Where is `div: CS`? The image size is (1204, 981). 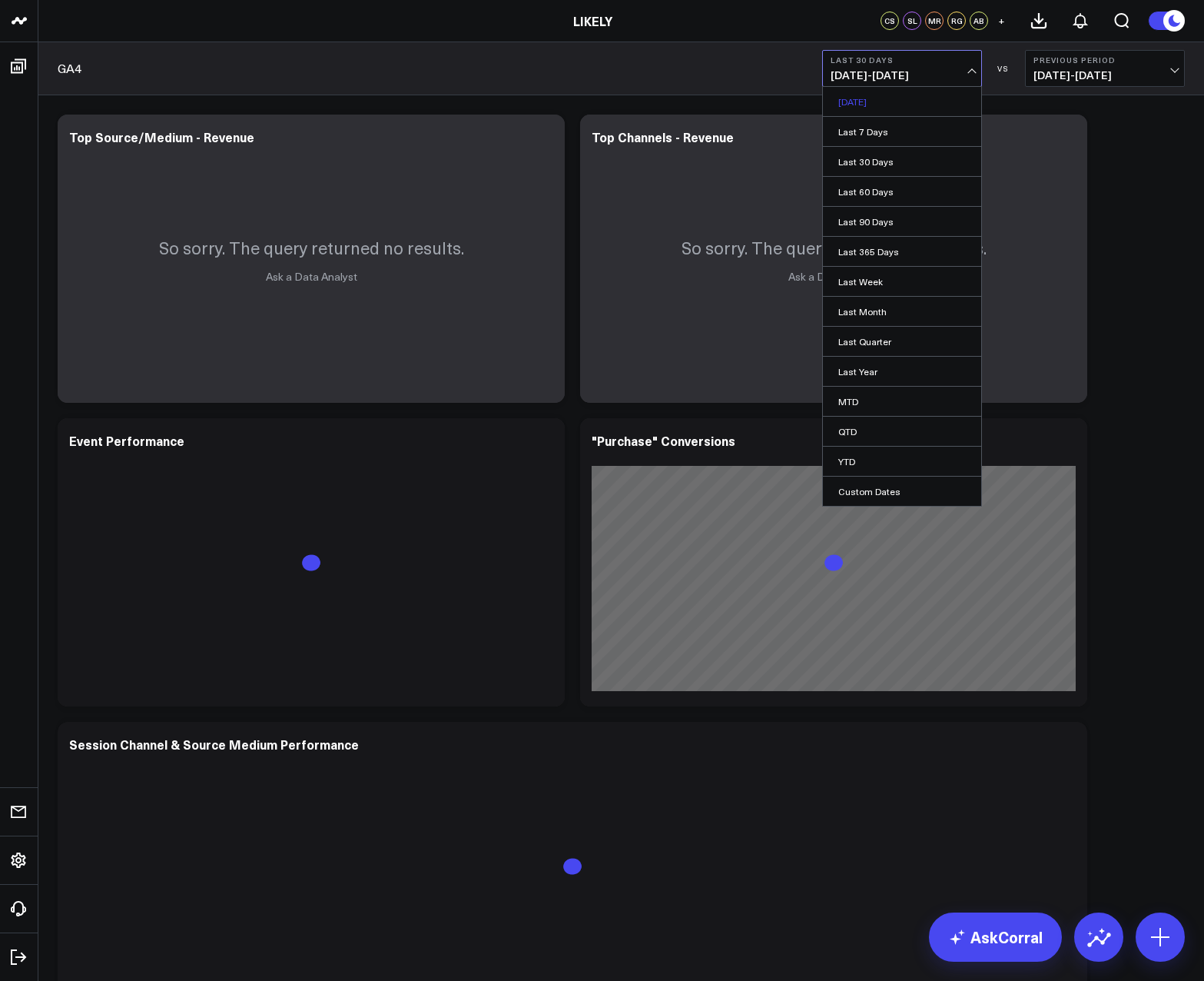
div: CS is located at coordinates (890, 21).